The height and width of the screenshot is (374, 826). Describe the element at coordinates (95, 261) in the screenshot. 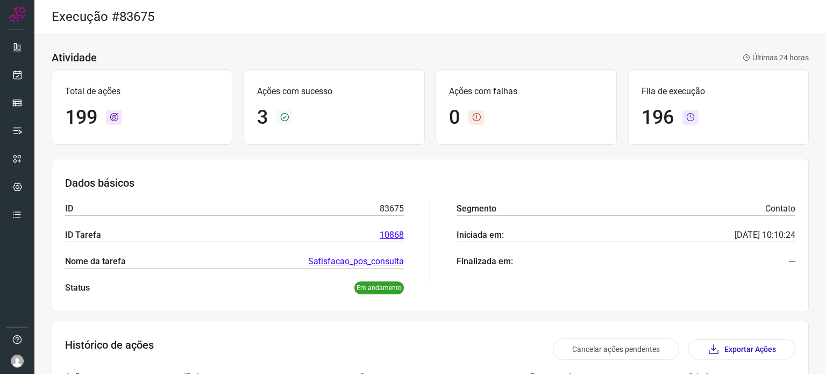

I see `p: Nome da tarefa` at that location.